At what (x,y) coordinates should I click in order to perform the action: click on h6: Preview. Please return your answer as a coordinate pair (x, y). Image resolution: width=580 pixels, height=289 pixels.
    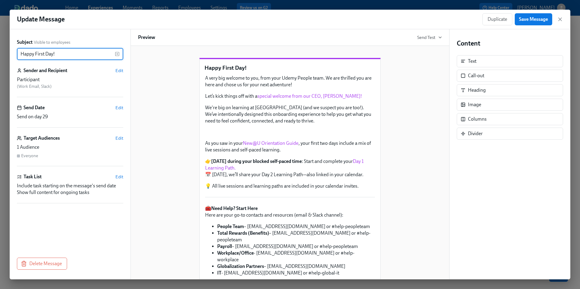
    Looking at the image, I should click on (147, 37).